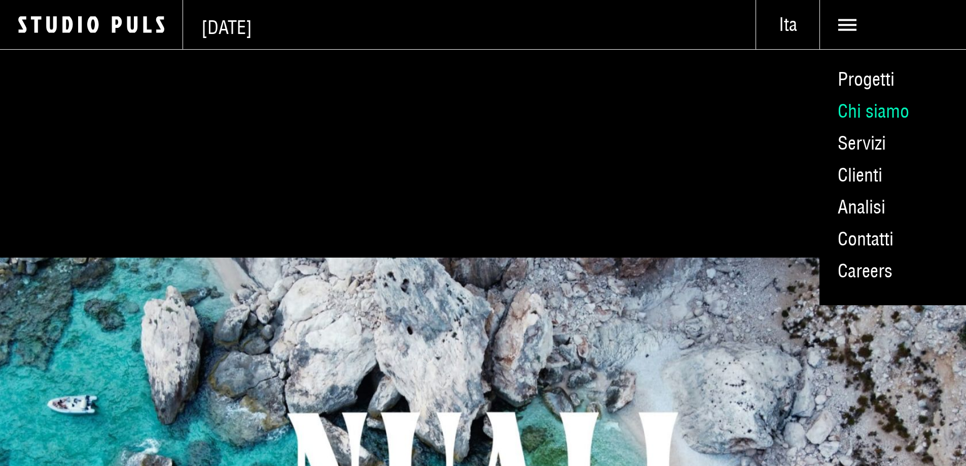 The width and height of the screenshot is (966, 466). Describe the element at coordinates (893, 111) in the screenshot. I see `a: Chi siamo` at that location.